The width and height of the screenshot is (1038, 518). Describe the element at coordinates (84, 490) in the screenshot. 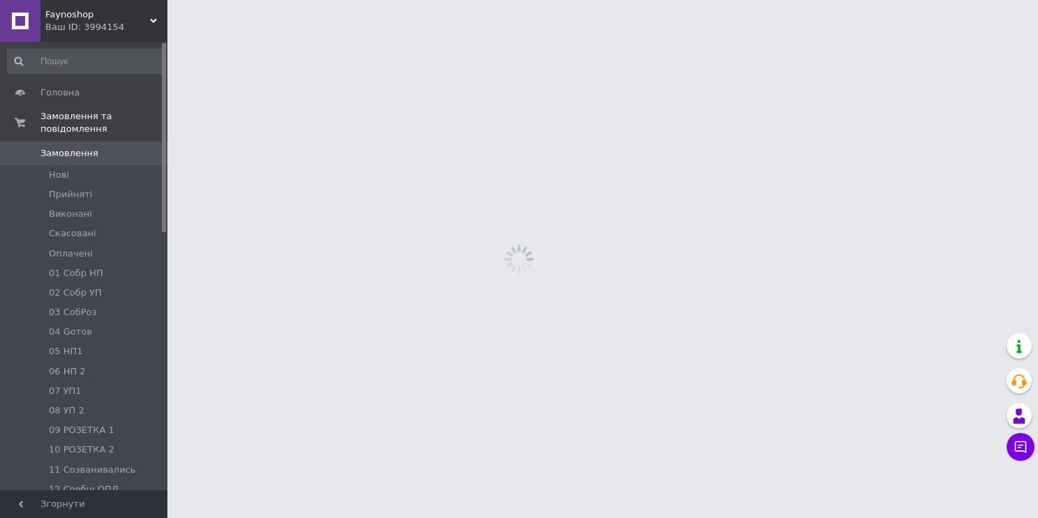

I see `span: 12 Сообщ ОПЛ` at that location.